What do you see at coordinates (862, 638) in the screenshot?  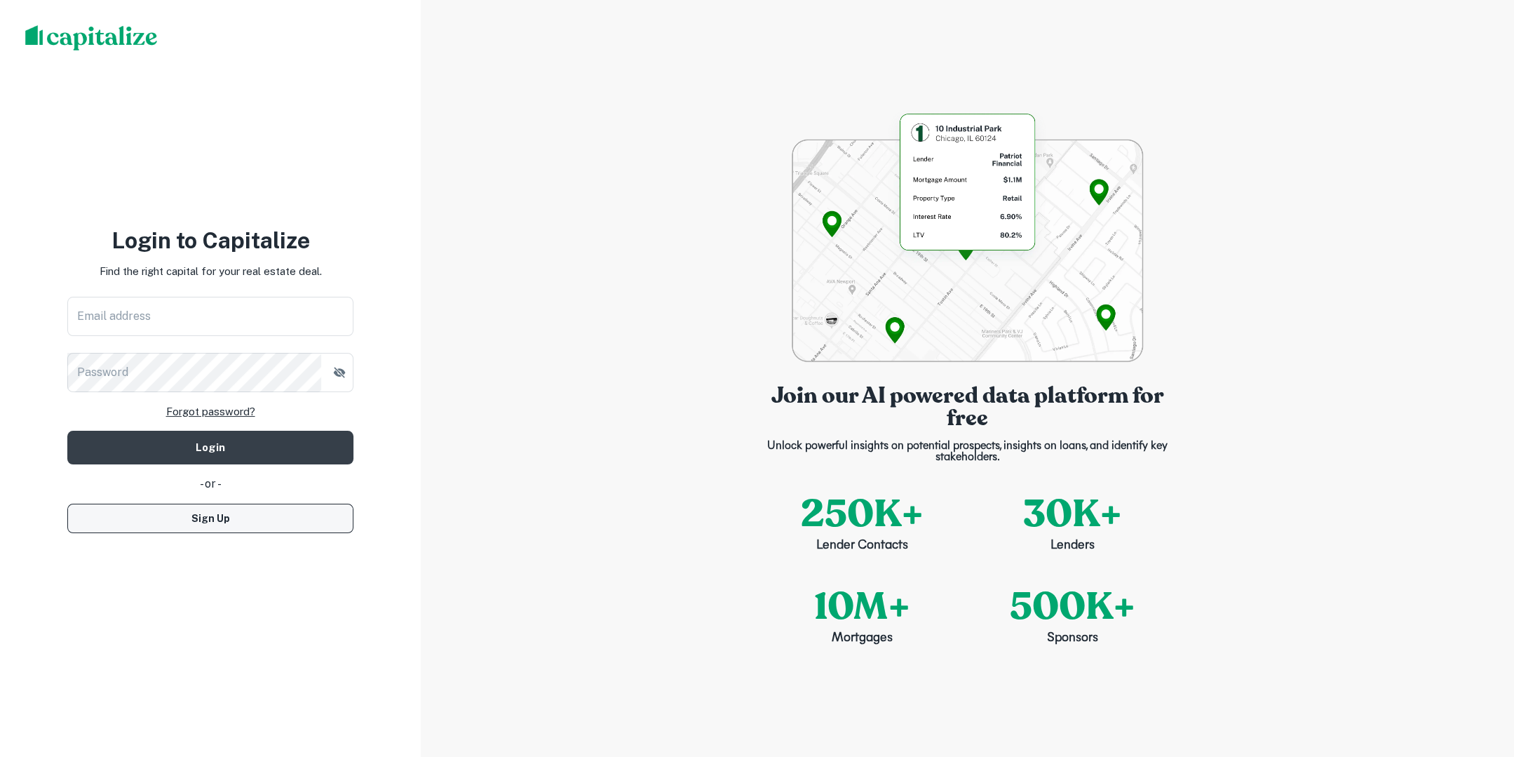 I see `p: Mortgages` at bounding box center [862, 638].